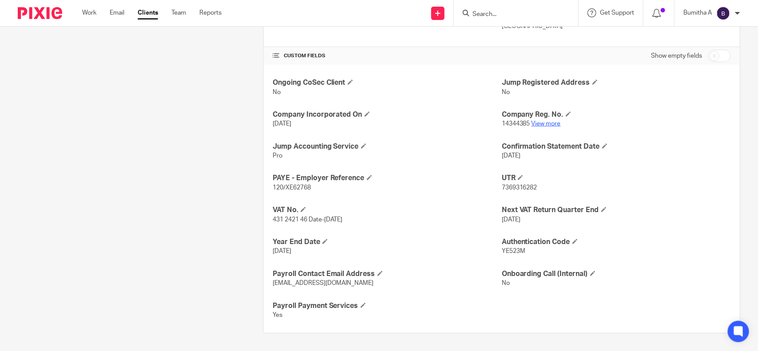  I want to click on span: Yes, so click(277, 315).